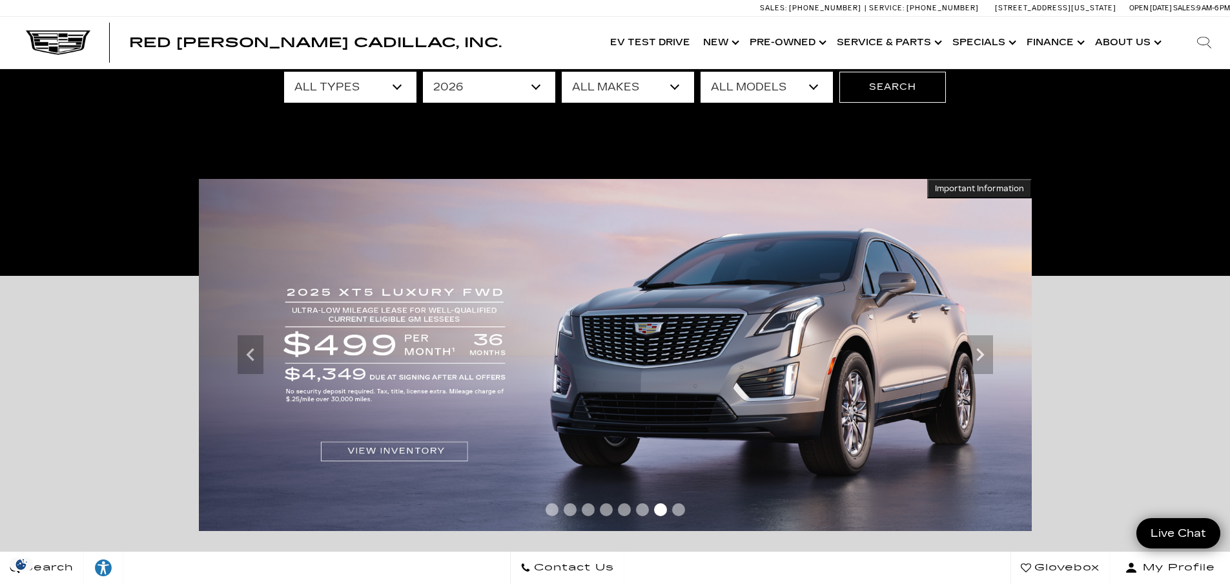 The image size is (1230, 584). Describe the element at coordinates (489, 87) in the screenshot. I see `select: Filter by year` at that location.